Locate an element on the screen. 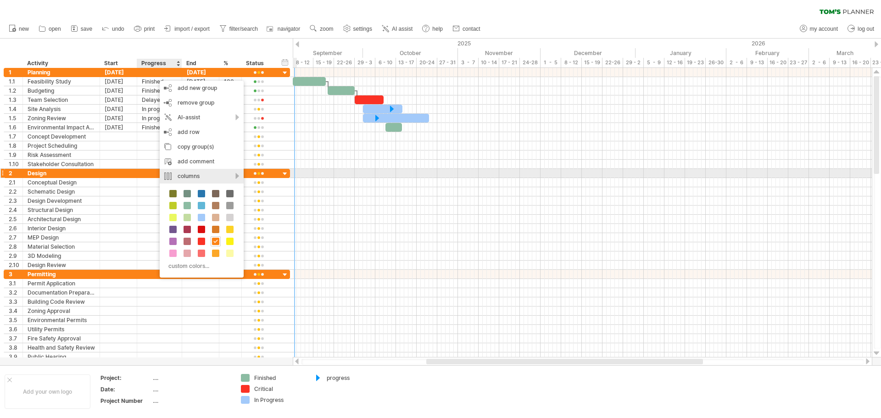  div: Design is located at coordinates (61, 173).